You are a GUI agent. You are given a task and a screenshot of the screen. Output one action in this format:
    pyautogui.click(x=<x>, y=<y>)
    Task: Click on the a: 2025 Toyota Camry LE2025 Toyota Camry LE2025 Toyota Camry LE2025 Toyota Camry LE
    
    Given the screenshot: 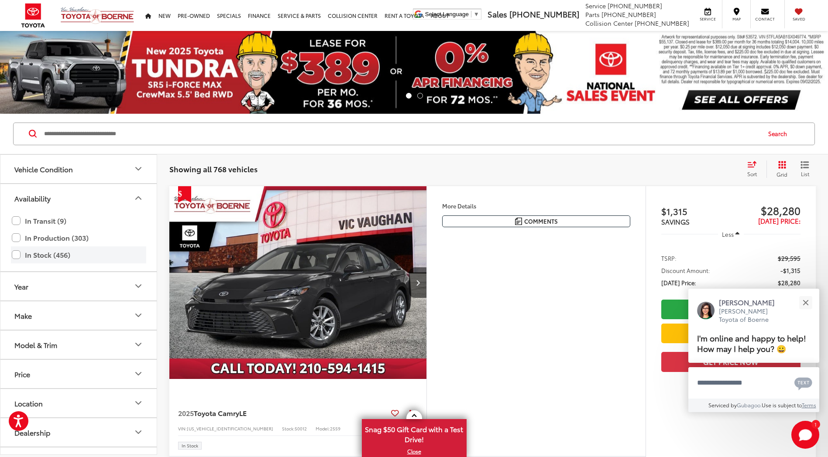 What is the action you would take?
    pyautogui.click(x=298, y=283)
    